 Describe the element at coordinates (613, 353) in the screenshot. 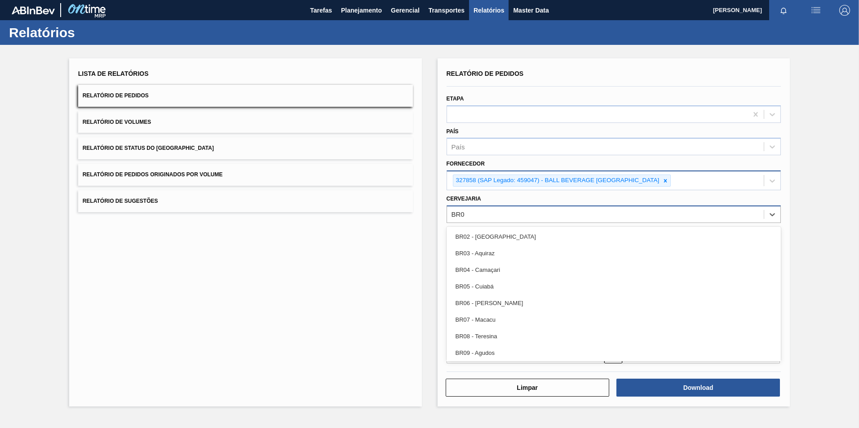

I see `div: BR09 - Agudos` at that location.